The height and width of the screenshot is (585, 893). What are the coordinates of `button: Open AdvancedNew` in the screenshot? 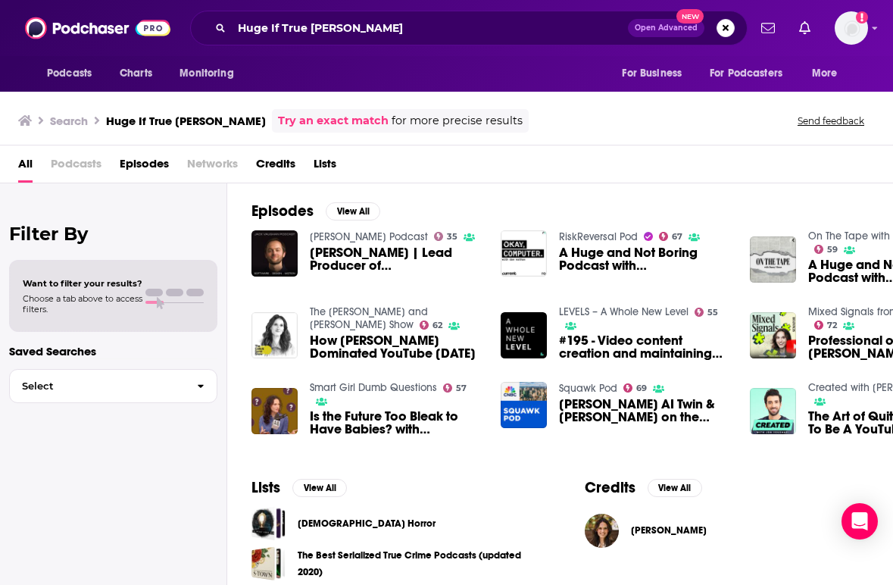 It's located at (666, 28).